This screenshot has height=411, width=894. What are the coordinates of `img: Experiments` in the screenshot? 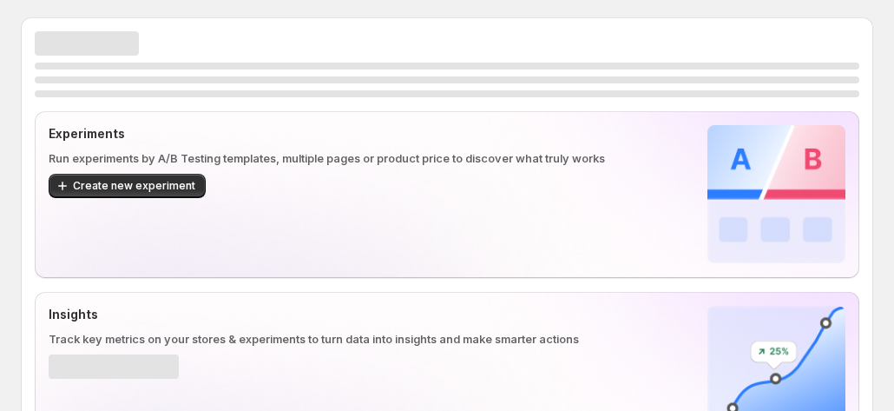 It's located at (776, 194).